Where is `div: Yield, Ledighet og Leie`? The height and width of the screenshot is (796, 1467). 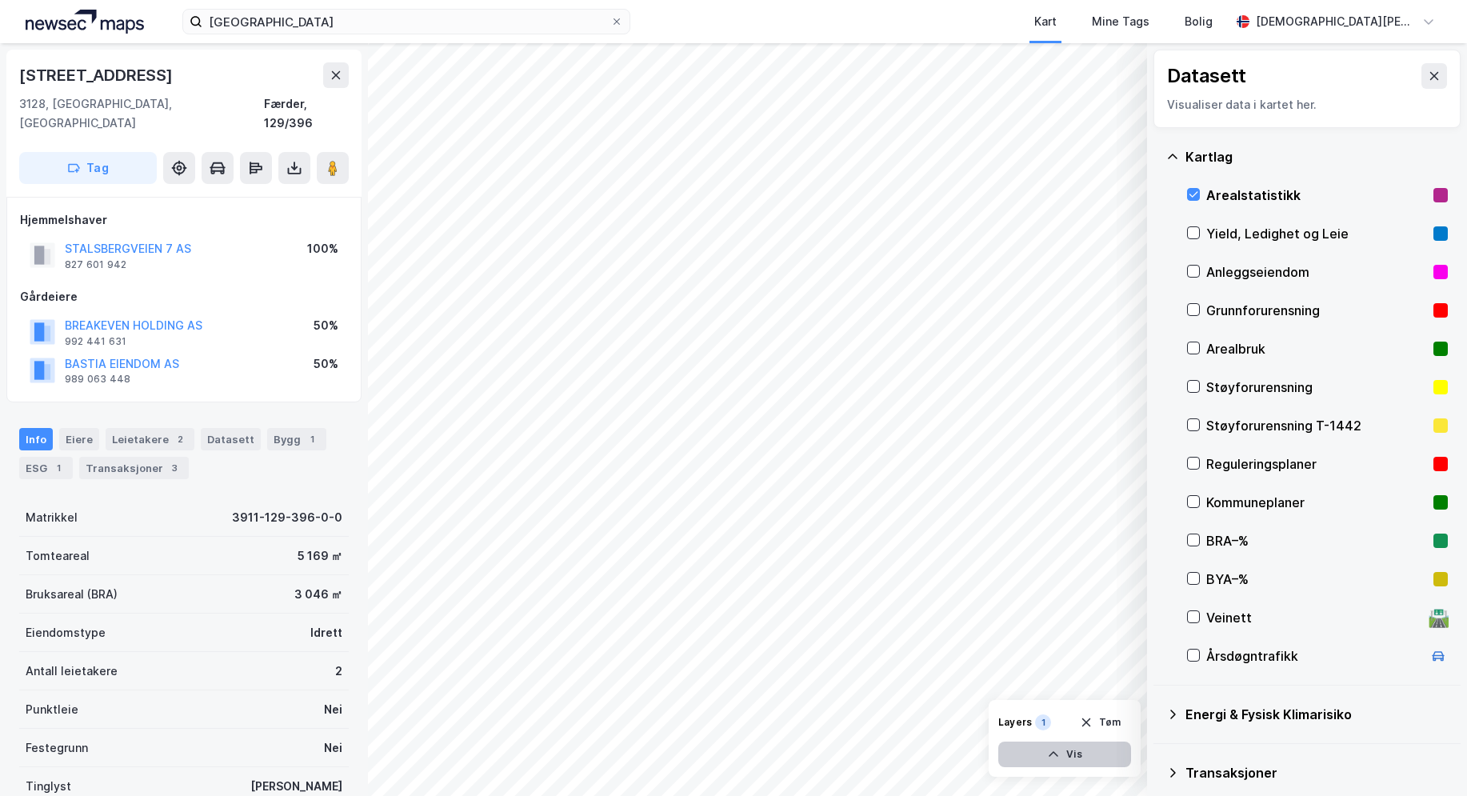 div: Yield, Ledighet og Leie is located at coordinates (1317, 234).